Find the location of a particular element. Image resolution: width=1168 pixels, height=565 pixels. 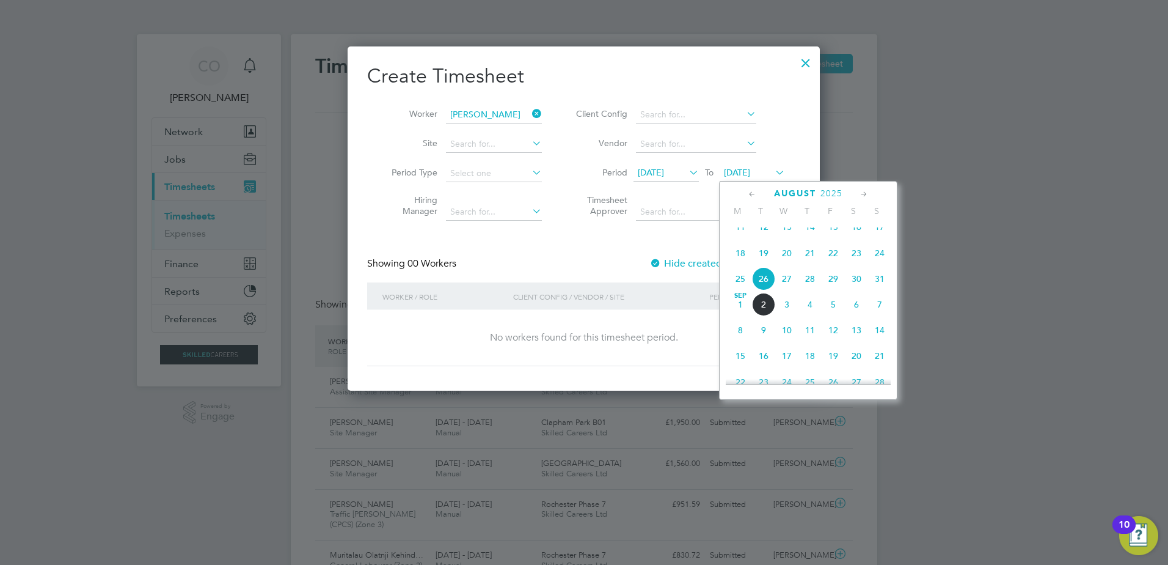

span: 00 Workers is located at coordinates (432, 263).